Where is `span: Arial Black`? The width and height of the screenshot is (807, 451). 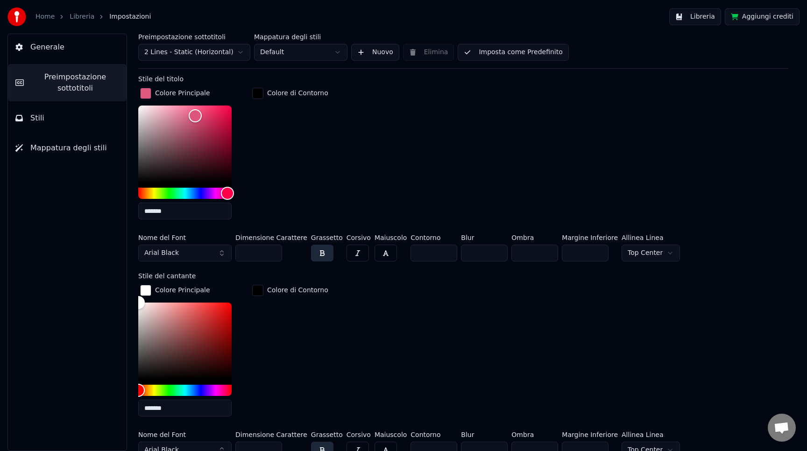 span: Arial Black is located at coordinates (162, 253).